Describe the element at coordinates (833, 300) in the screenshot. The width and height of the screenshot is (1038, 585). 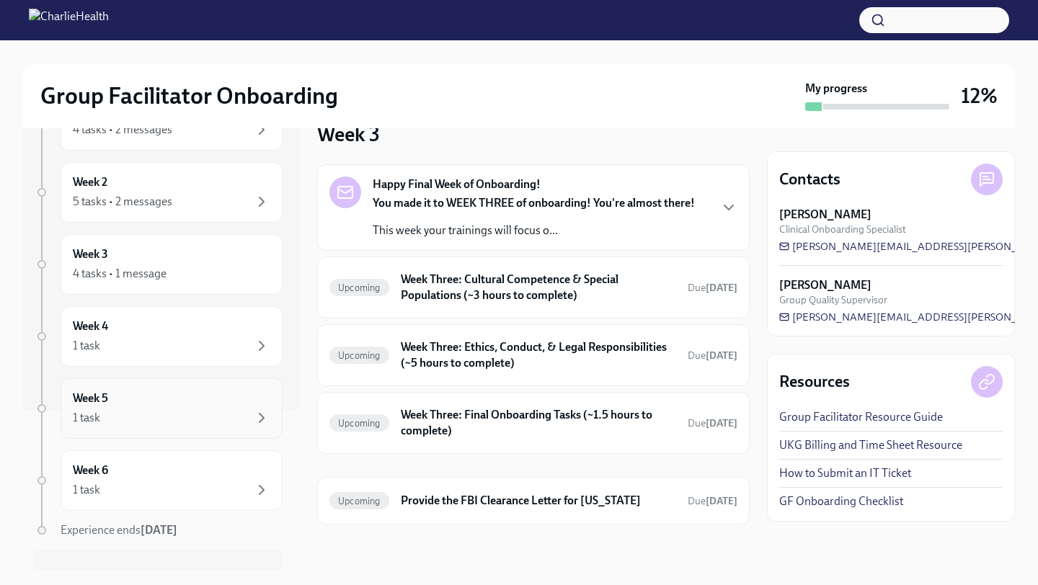
I see `span: Group Quality Supervisor` at that location.